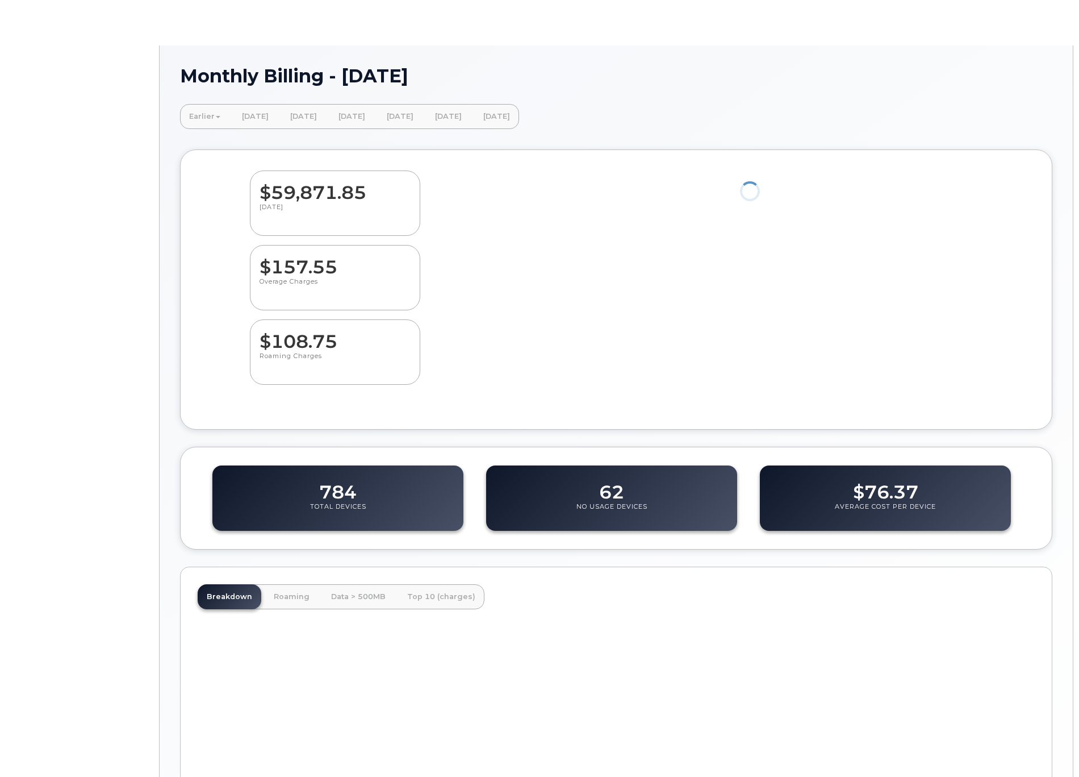 This screenshot has height=777, width=1079. What do you see at coordinates (335, 261) in the screenshot?
I see `dd: $157.55` at bounding box center [335, 261].